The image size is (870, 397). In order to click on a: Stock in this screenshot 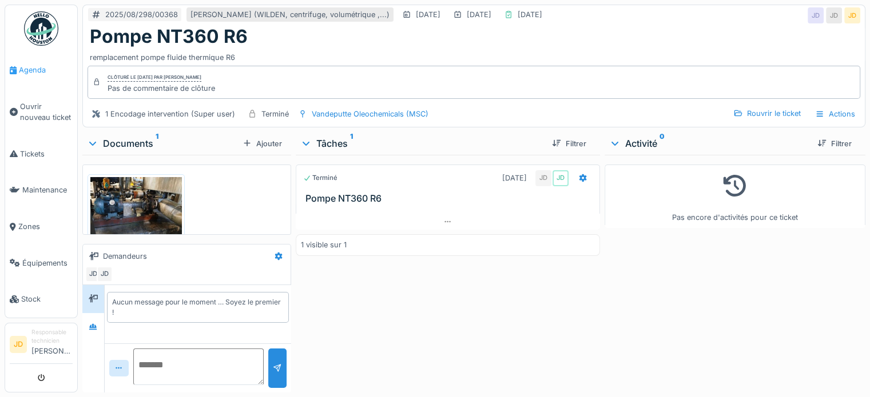, I will do `click(41, 300)`.